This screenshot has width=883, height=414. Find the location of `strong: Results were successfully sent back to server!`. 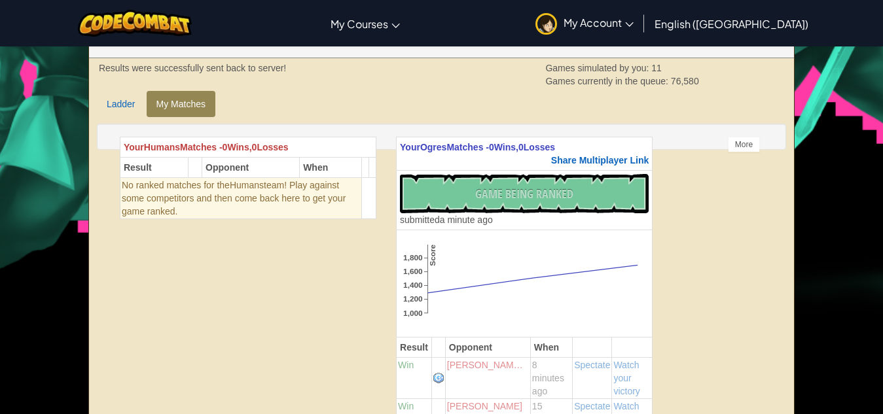

strong: Results were successfully sent back to server! is located at coordinates (192, 68).